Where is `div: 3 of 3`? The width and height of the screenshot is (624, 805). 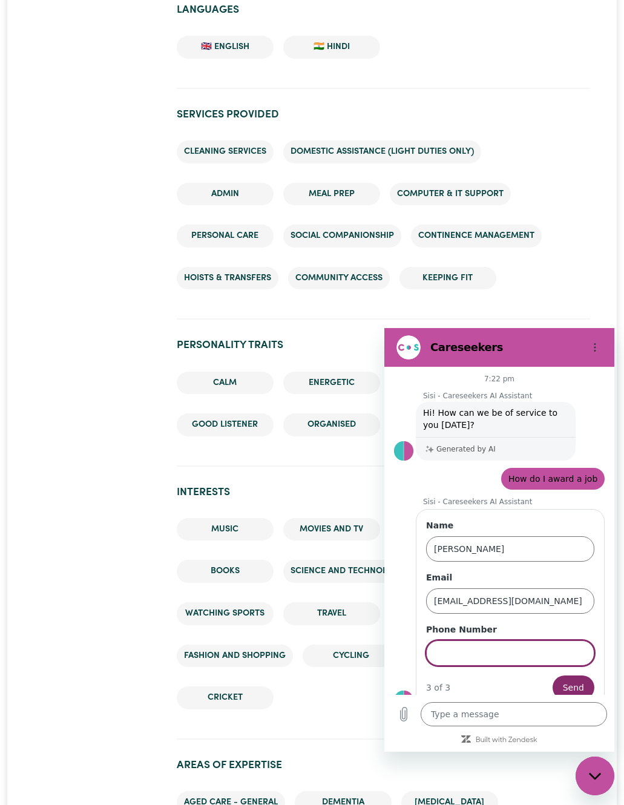
div: 3 of 3 is located at coordinates (54, 360).